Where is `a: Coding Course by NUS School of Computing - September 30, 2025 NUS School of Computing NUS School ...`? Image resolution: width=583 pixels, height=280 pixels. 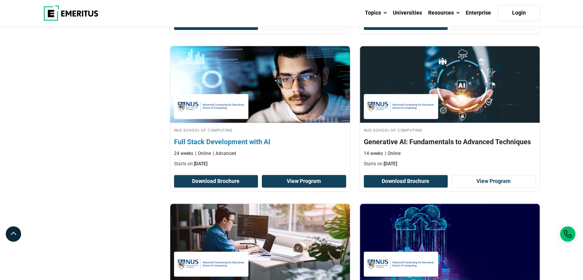
a: Coding Course by NUS School of Computing - September 30, 2025 NUS School of Computing NUS School ... is located at coordinates (260, 108).